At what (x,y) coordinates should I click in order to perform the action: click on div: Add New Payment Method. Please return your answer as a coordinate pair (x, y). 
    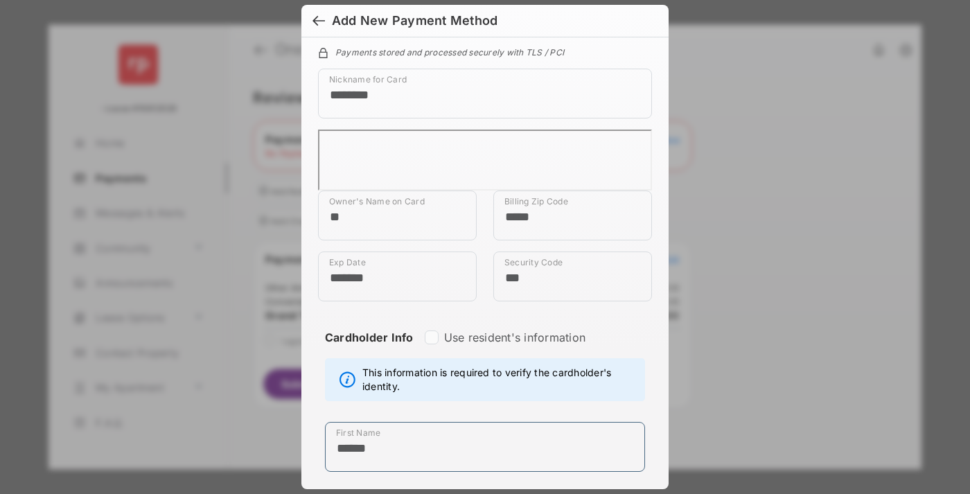
    Looking at the image, I should click on (414, 21).